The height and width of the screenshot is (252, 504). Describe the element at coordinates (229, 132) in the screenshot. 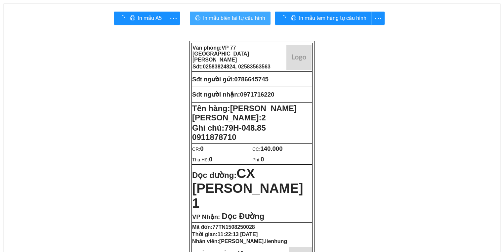

I see `span: Ghi chú:` at that location.